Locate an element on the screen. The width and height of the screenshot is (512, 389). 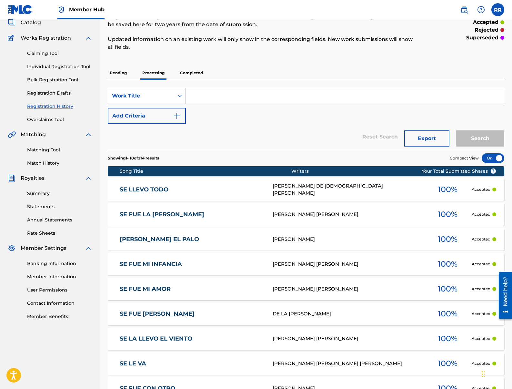
a: Member Information is located at coordinates (60, 277).